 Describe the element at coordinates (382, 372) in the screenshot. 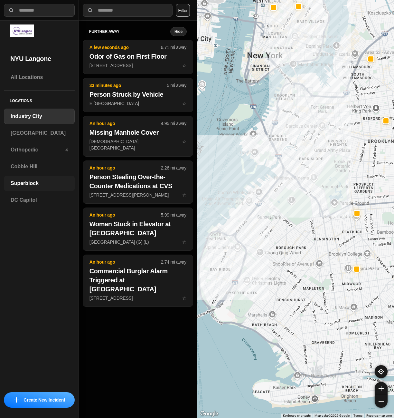

I see `button: recenter` at that location.